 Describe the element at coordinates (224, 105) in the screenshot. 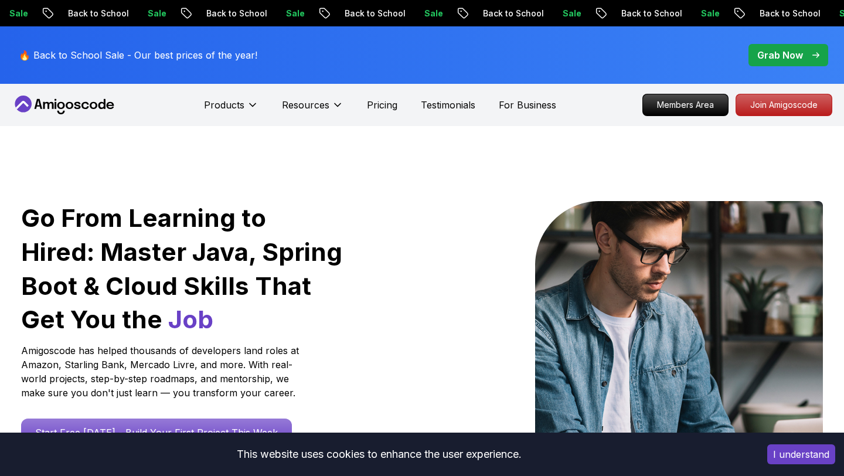

I see `p: Products` at that location.